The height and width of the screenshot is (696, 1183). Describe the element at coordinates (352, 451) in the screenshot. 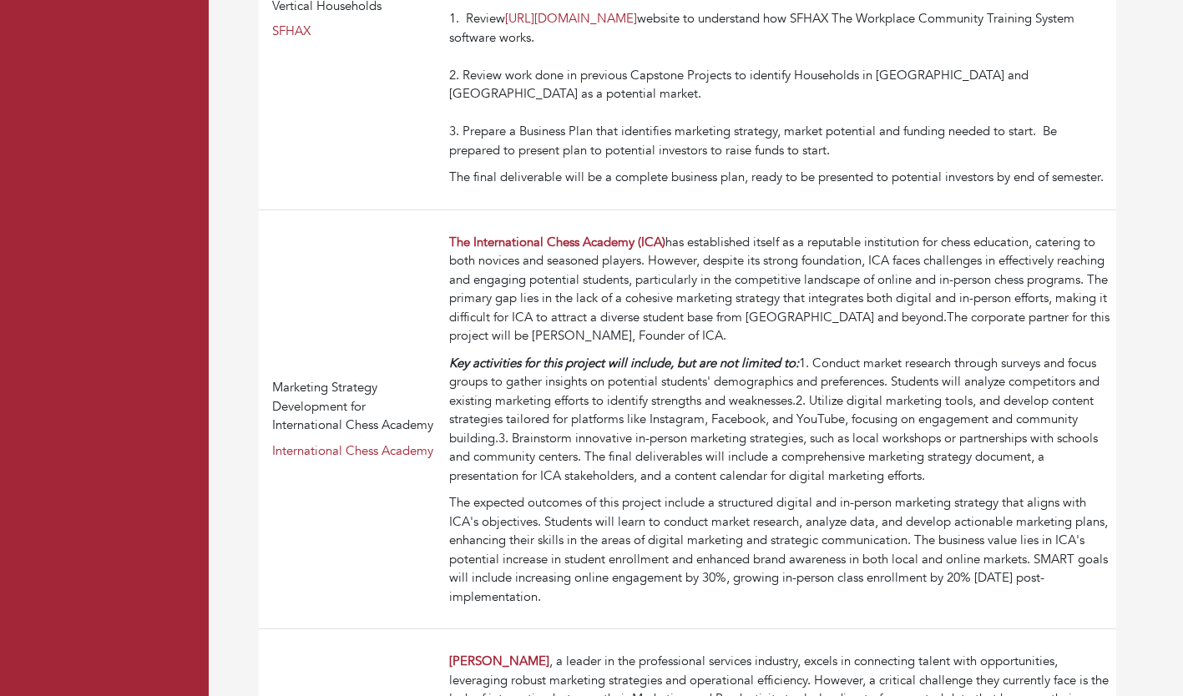

I see `a: International Chess Academy` at that location.